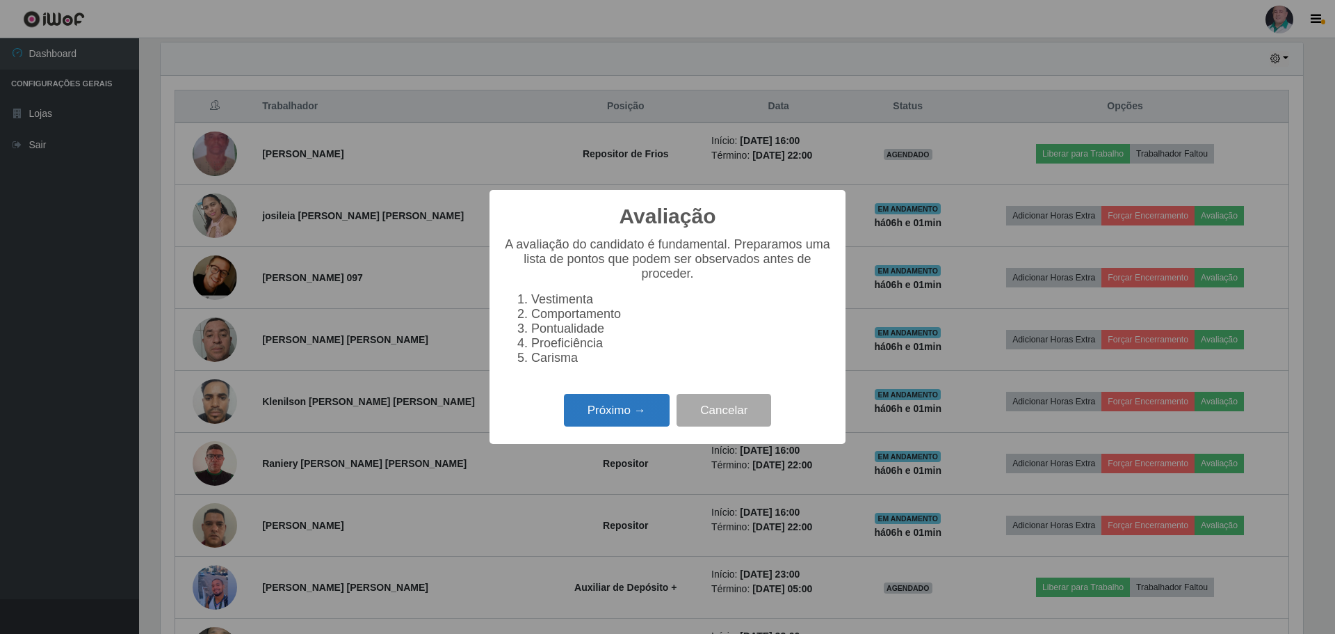  Describe the element at coordinates (682, 314) in the screenshot. I see `li: Comportamento` at that location.